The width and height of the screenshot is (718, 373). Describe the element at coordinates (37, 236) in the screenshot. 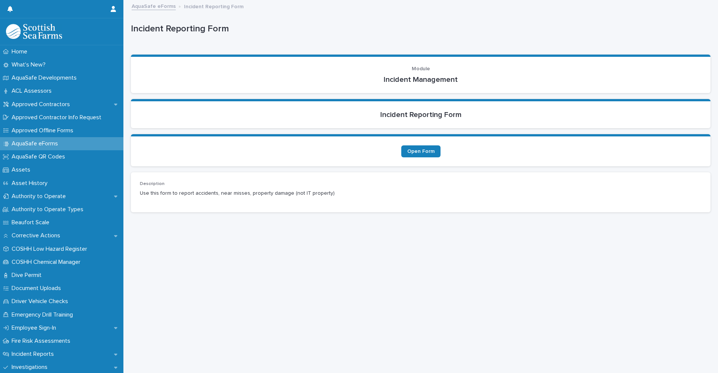

I see `p: Corrective Actions` at that location.